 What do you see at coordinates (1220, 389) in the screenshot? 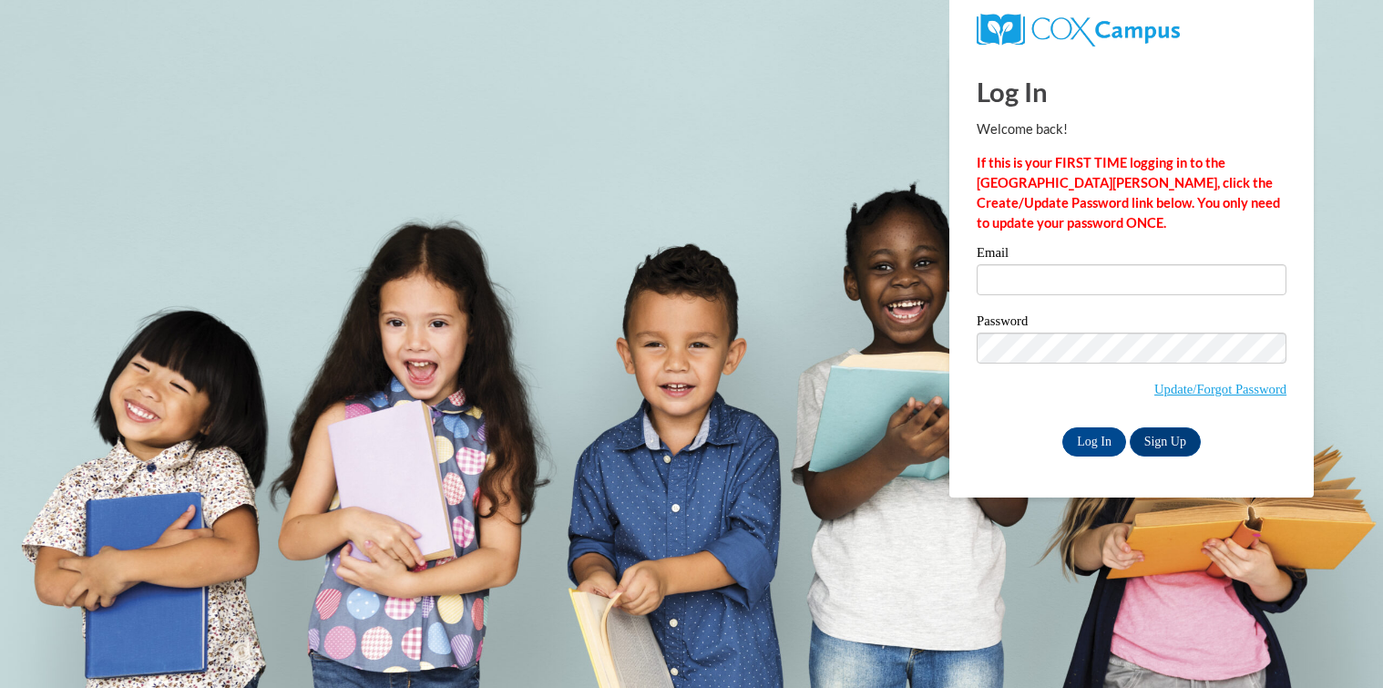
I see `a: Update/Forgot Password` at bounding box center [1220, 389].